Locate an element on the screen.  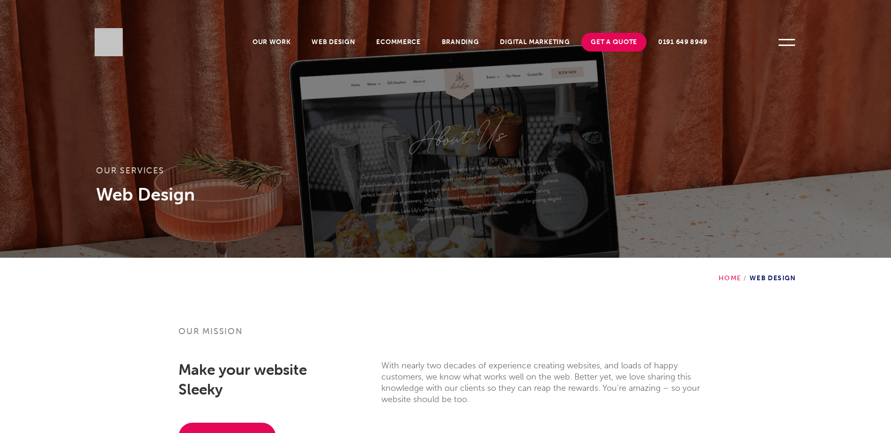
a: Our Work is located at coordinates (272, 42).